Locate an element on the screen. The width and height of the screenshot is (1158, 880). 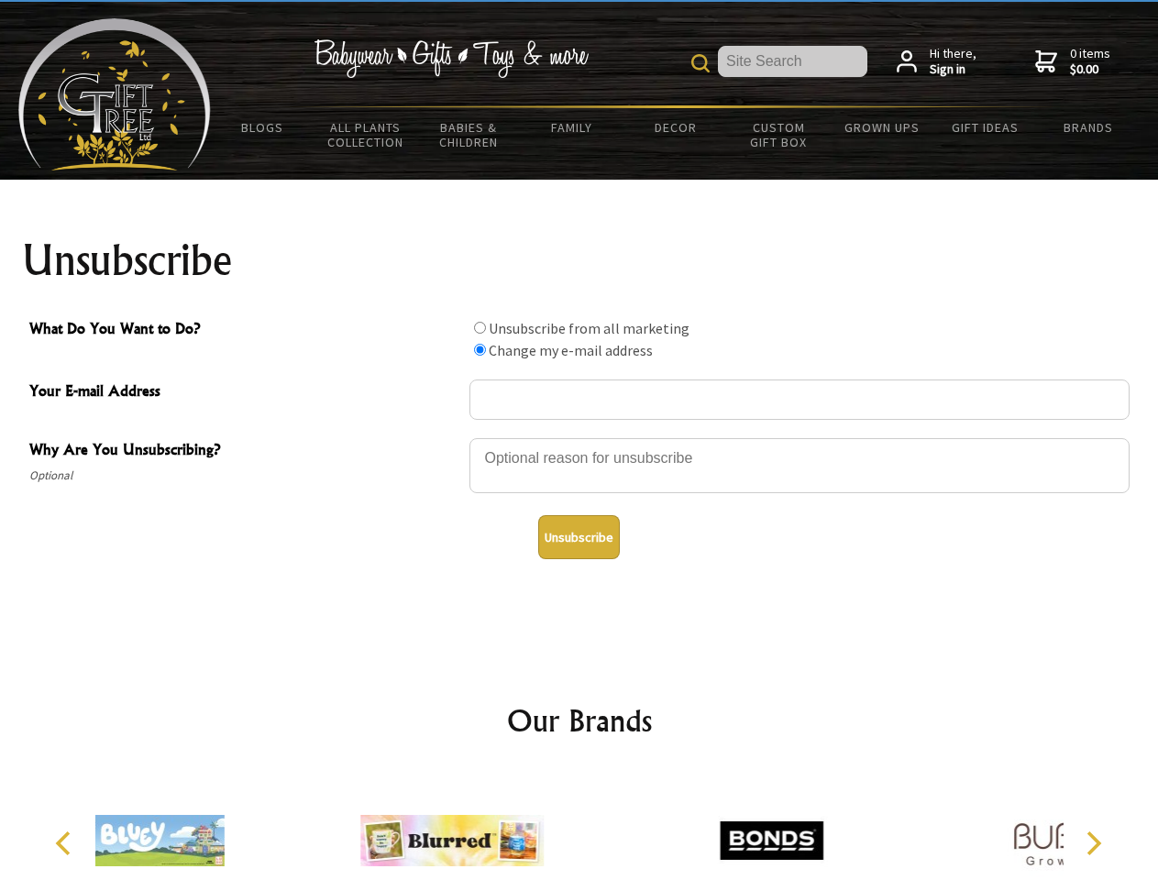
a: Grown Ups is located at coordinates (881, 127).